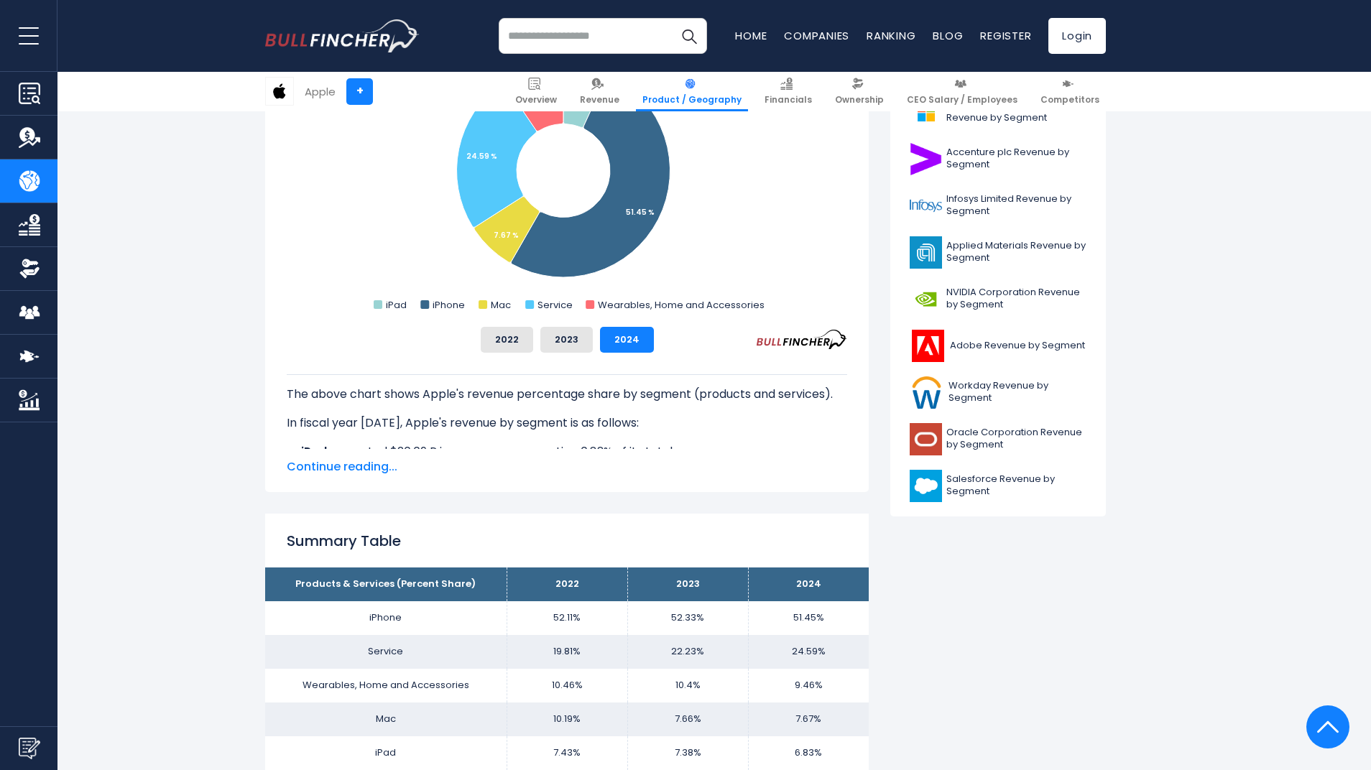 This screenshot has height=770, width=1371. What do you see at coordinates (626, 340) in the screenshot?
I see `button: 2024` at bounding box center [626, 340].